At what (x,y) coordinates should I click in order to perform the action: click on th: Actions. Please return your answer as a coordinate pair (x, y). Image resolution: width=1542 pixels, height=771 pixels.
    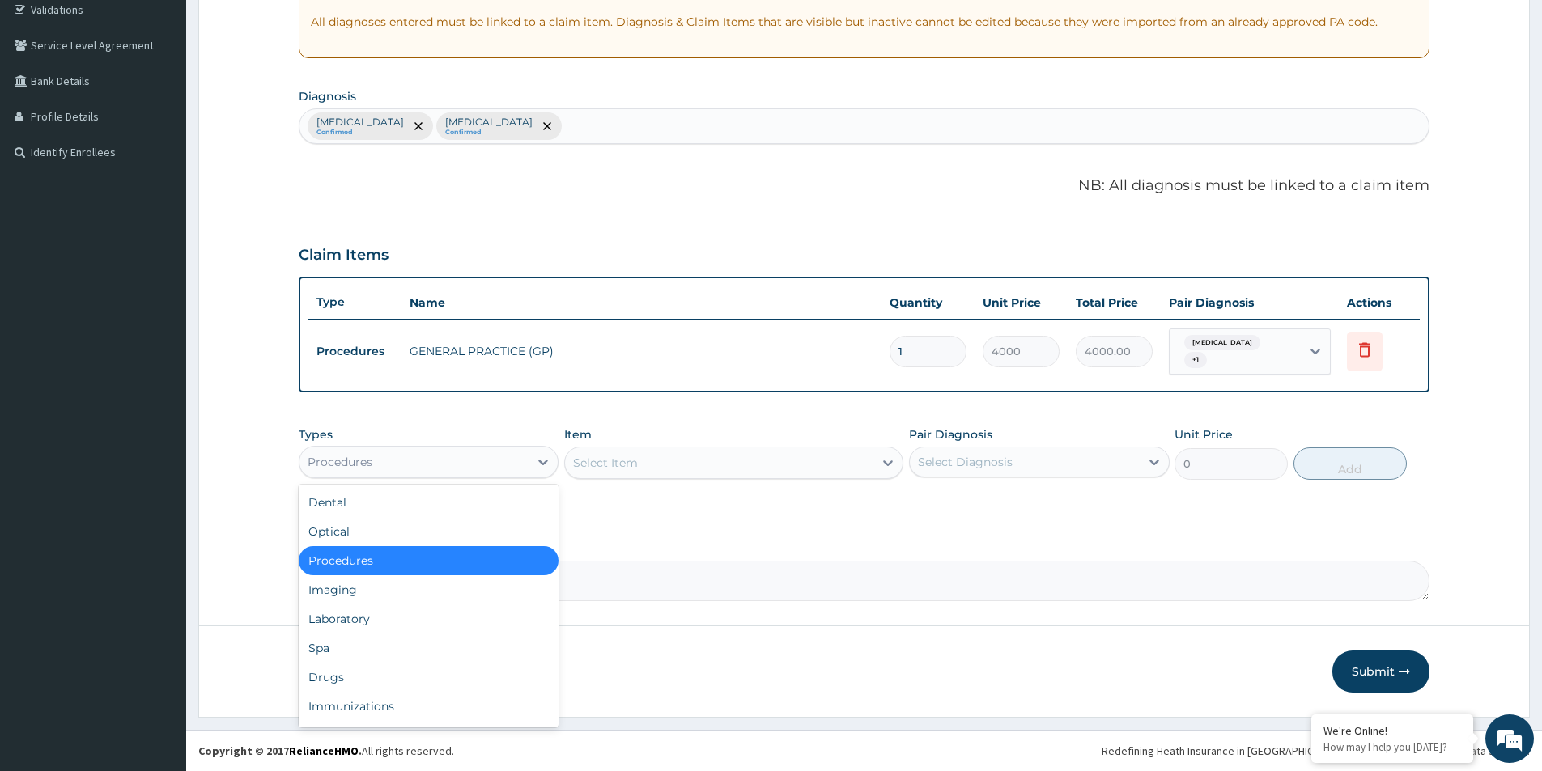
    Looking at the image, I should click on (1379, 303).